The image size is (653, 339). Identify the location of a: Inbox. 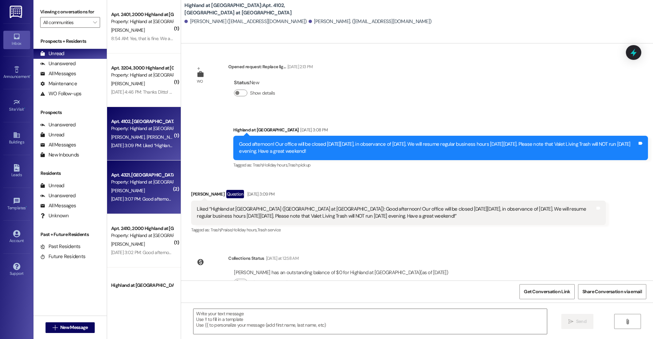
(17, 40).